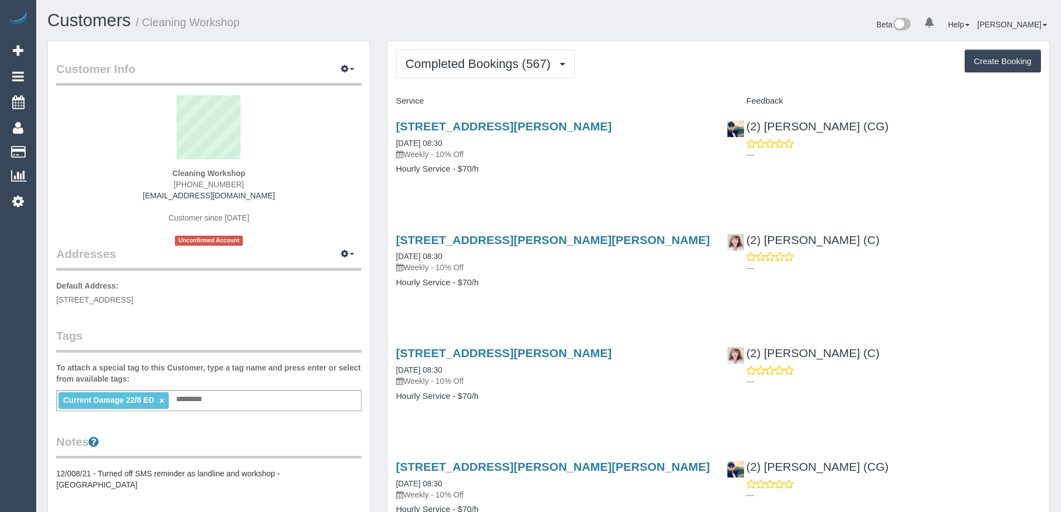 The width and height of the screenshot is (1061, 512). Describe the element at coordinates (485, 64) in the screenshot. I see `button: Completed Bookings (567)` at that location.